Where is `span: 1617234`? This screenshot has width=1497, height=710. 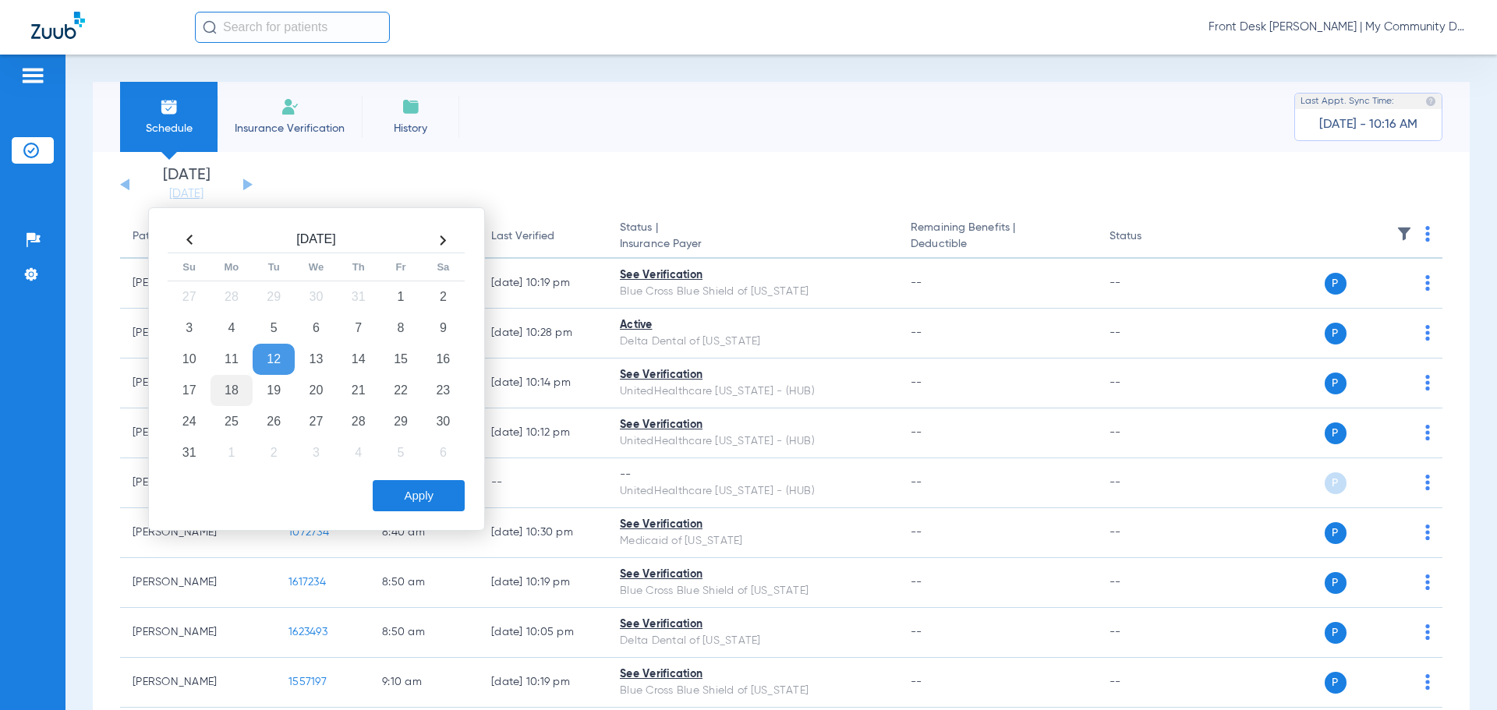
span: 1617234 is located at coordinates (307, 583).